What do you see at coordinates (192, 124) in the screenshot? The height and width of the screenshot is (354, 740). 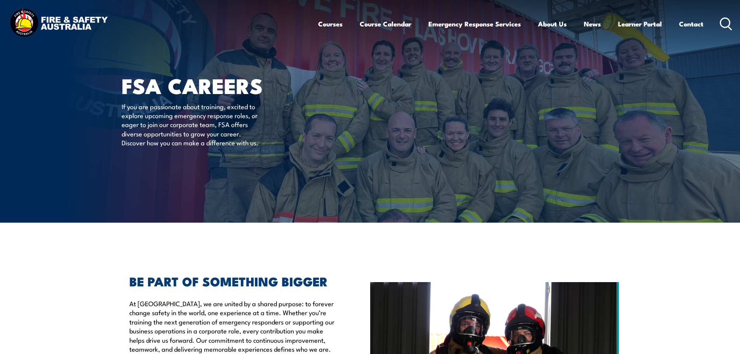 I see `p: If you are passionate about training, excited to explore upcoming emergency response roles, or ea...` at bounding box center [192, 124].